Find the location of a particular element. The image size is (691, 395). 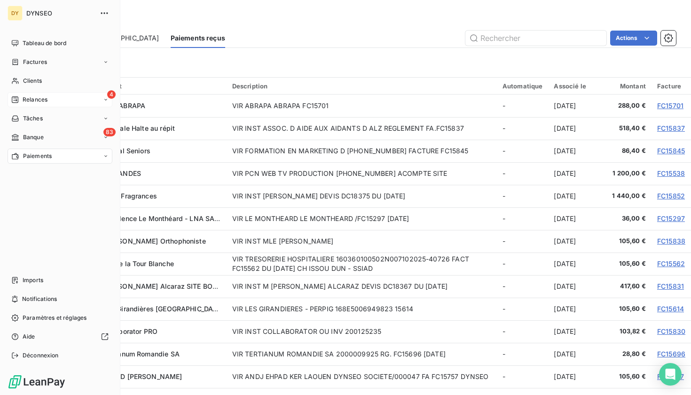

td: VIR INST ASSOC. D AIDE AUX AIDANTS D ALZ REGLEMENT FA.FC15837 is located at coordinates (362, 128).